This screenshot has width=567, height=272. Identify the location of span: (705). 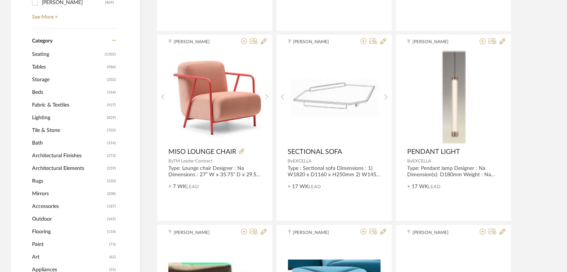
(111, 130).